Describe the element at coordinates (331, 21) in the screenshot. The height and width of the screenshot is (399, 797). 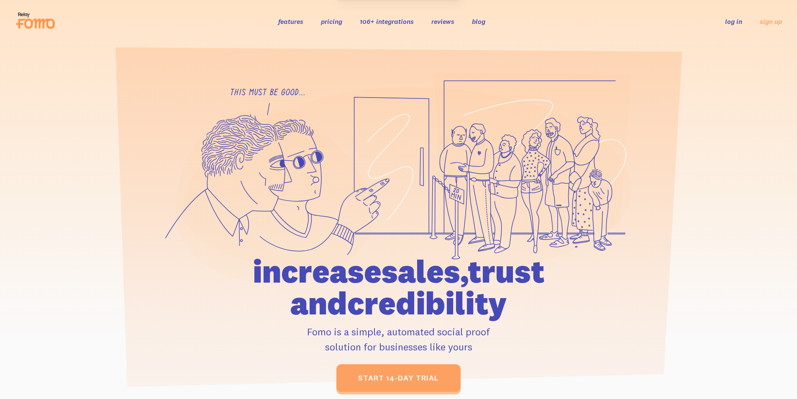
I see `a: pricing` at that location.